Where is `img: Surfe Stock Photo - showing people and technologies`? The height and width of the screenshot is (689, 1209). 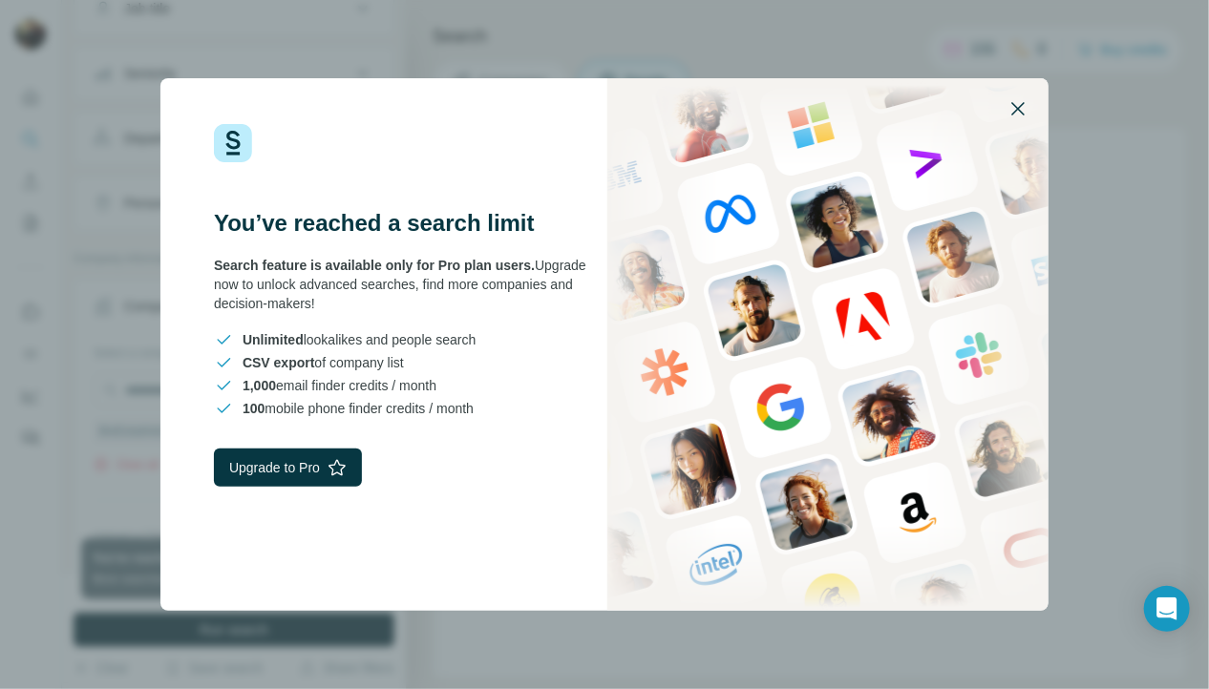
img: Surfe Stock Photo - showing people and technologies is located at coordinates (828, 345).